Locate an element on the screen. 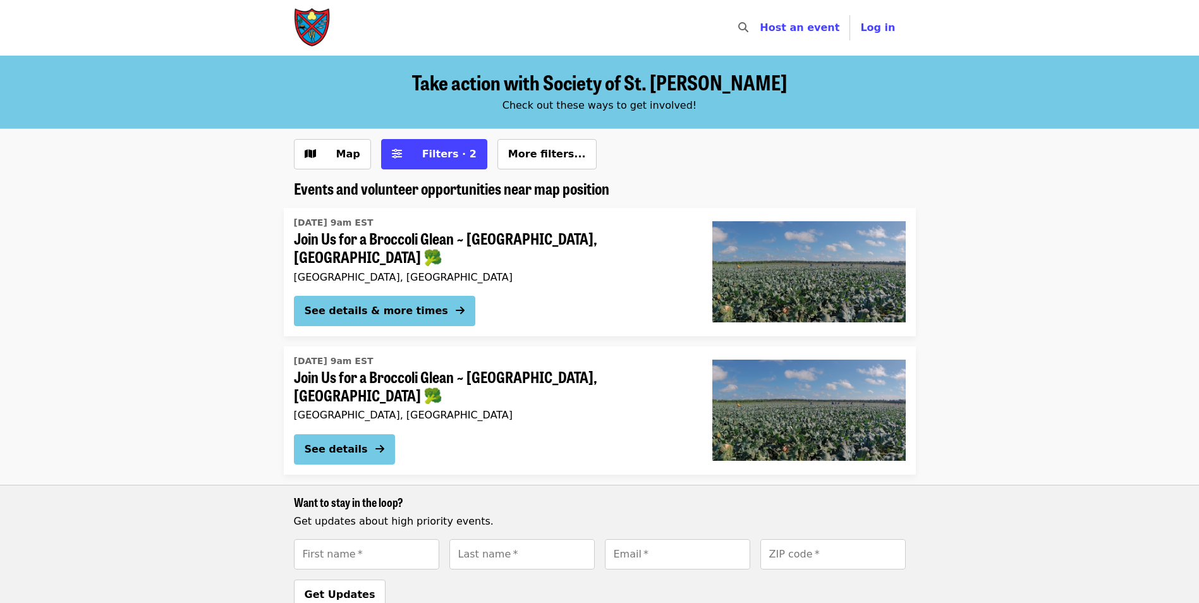  span: Log in is located at coordinates (878, 27).